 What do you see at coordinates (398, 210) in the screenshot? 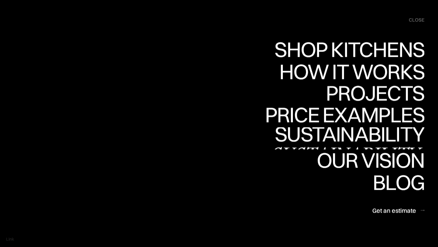
I see `a: Get an estimate` at bounding box center [398, 210].